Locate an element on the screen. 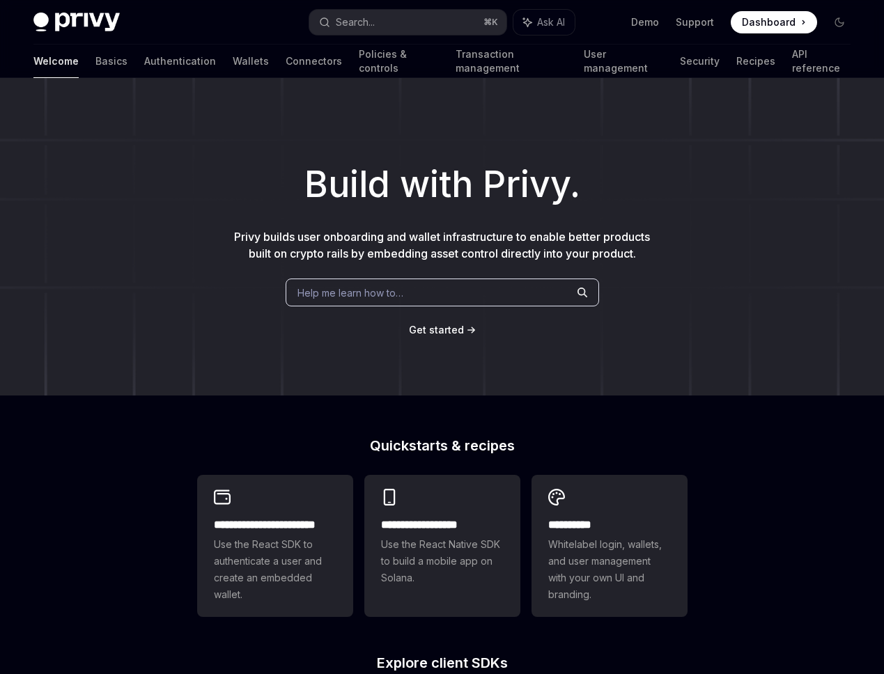  button: Toggle dark mode is located at coordinates (839, 22).